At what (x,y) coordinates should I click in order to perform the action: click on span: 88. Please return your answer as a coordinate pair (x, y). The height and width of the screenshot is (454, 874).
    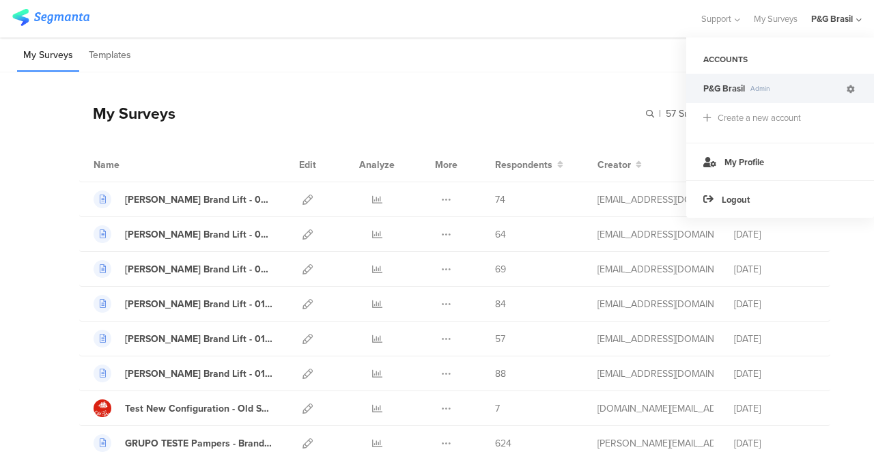
    Looking at the image, I should click on (500, 373).